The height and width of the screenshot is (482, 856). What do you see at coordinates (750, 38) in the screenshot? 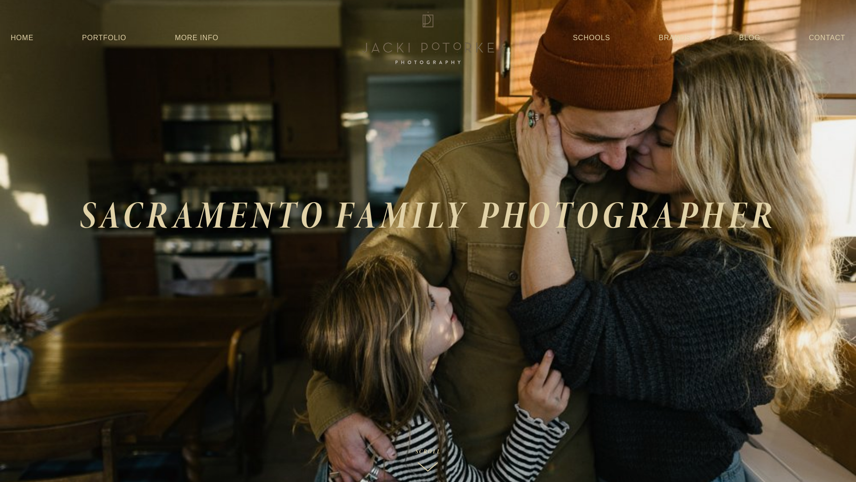
I see `a: Blog` at bounding box center [750, 38].